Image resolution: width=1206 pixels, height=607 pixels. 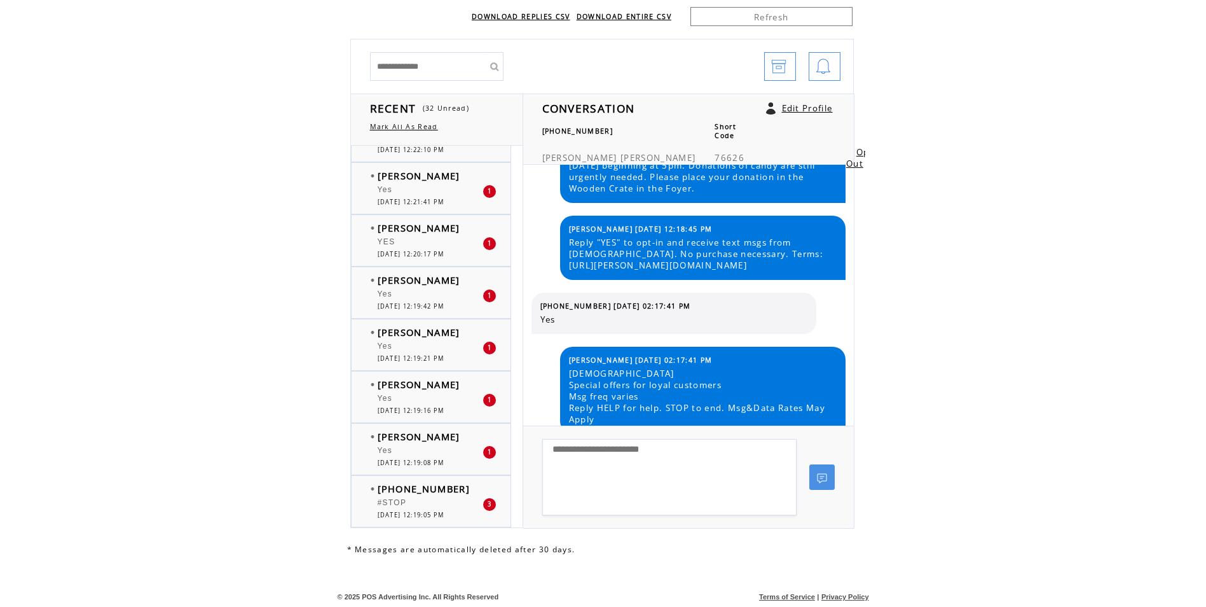 I want to click on input: Submit, so click(x=494, y=66).